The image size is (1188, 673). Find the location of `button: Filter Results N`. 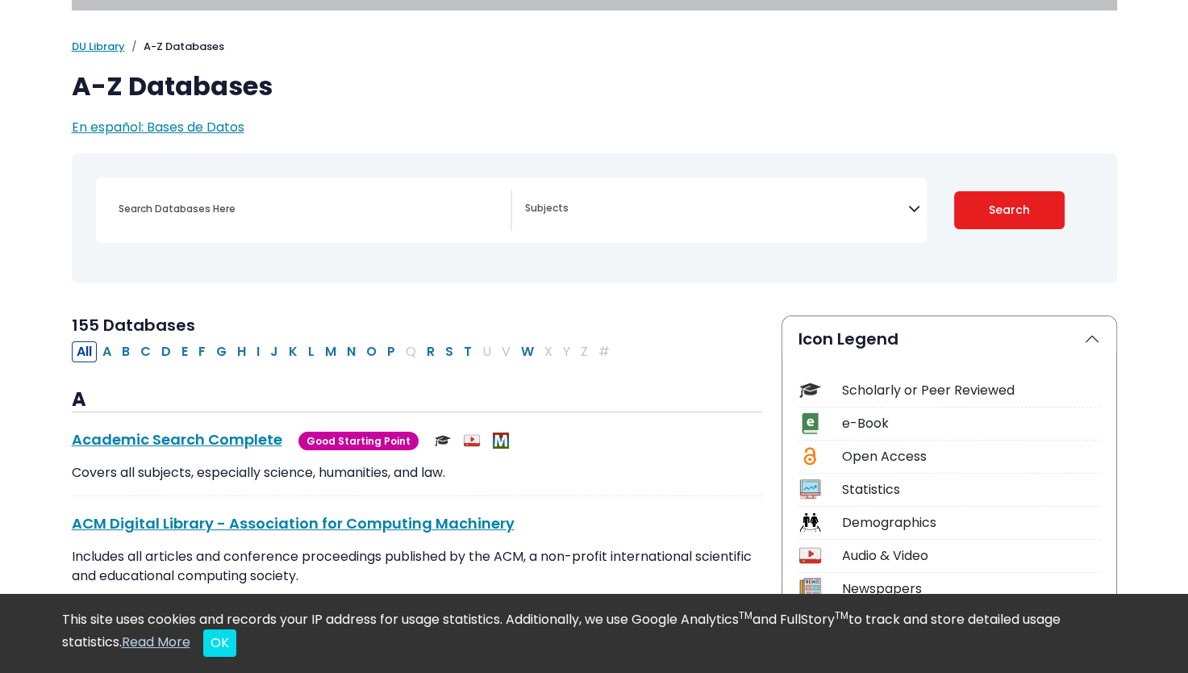

button: Filter Results N is located at coordinates (351, 352).